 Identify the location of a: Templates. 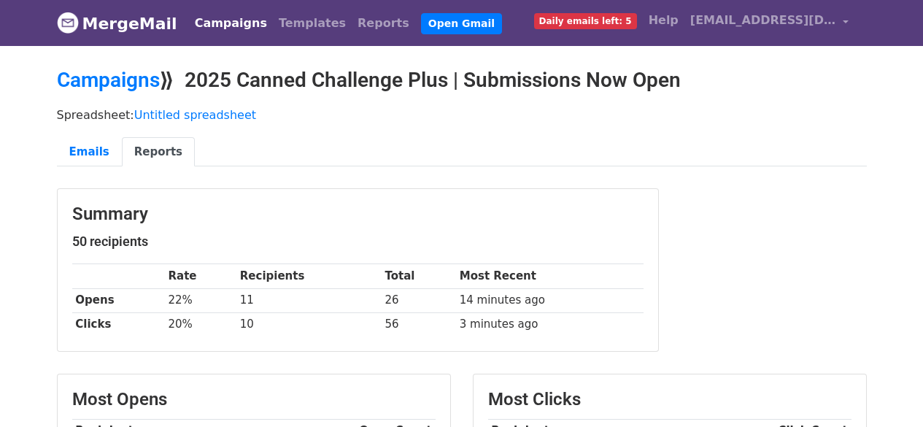
(312, 23).